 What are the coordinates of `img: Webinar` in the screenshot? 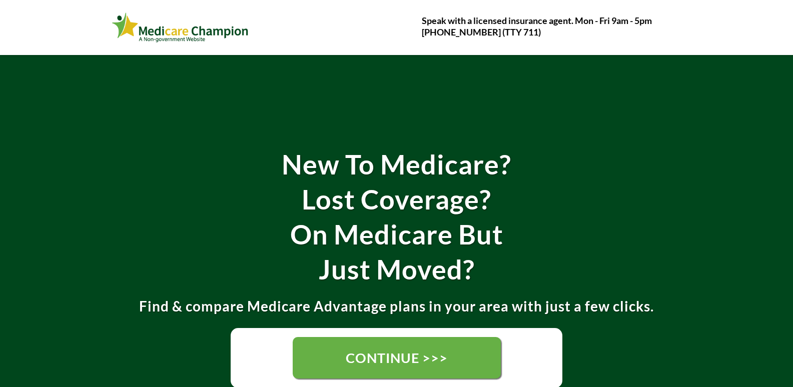 It's located at (180, 28).